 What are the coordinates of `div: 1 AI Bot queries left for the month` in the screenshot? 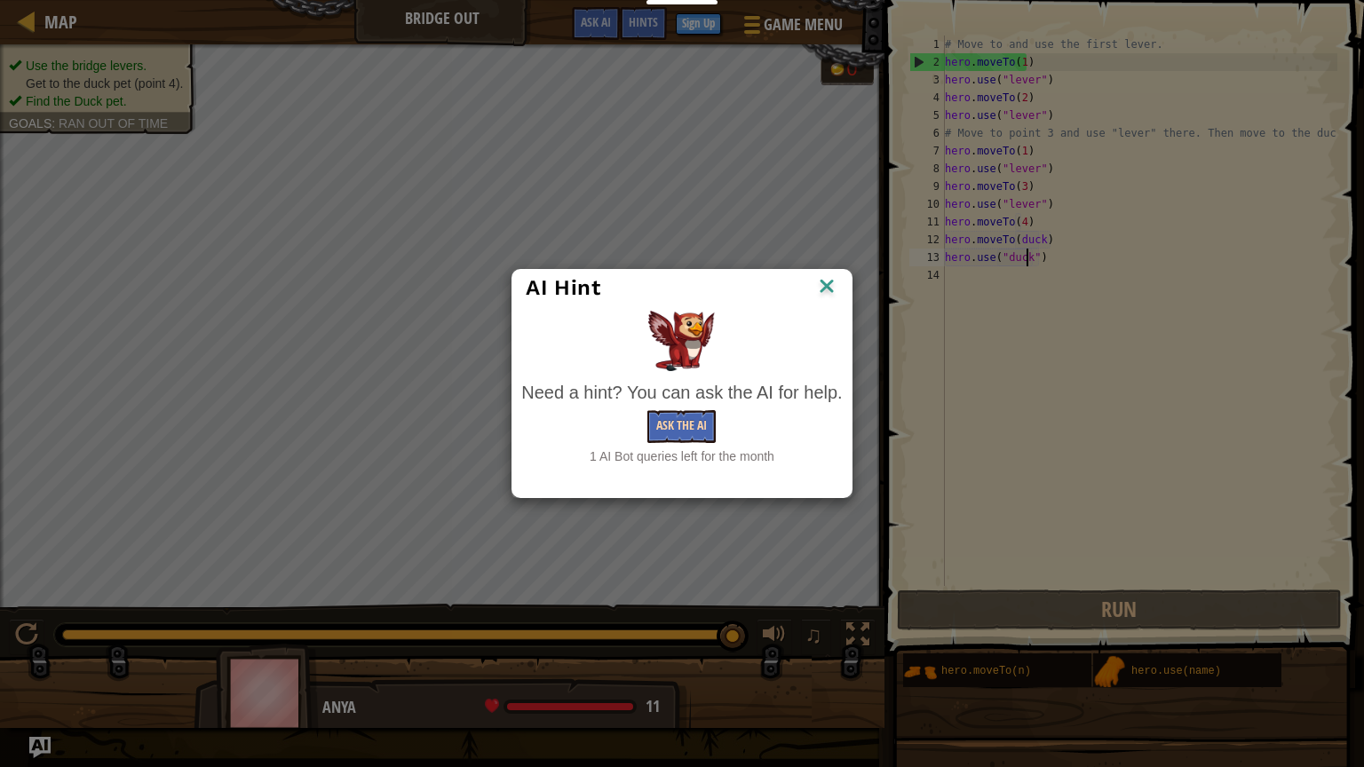 It's located at (681, 457).